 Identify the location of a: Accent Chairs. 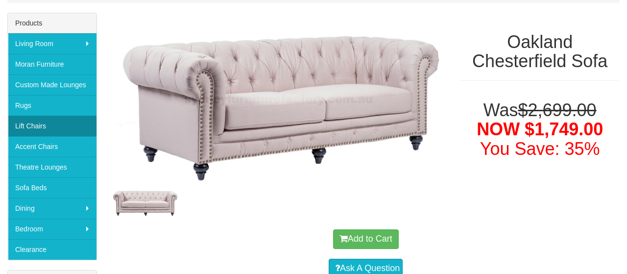
(52, 146).